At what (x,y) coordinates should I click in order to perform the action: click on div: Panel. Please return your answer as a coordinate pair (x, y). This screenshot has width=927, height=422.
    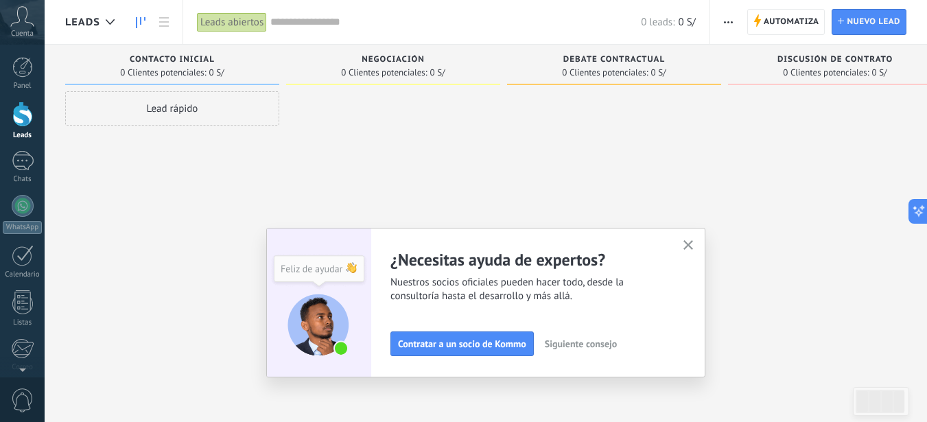
    Looking at the image, I should click on (23, 86).